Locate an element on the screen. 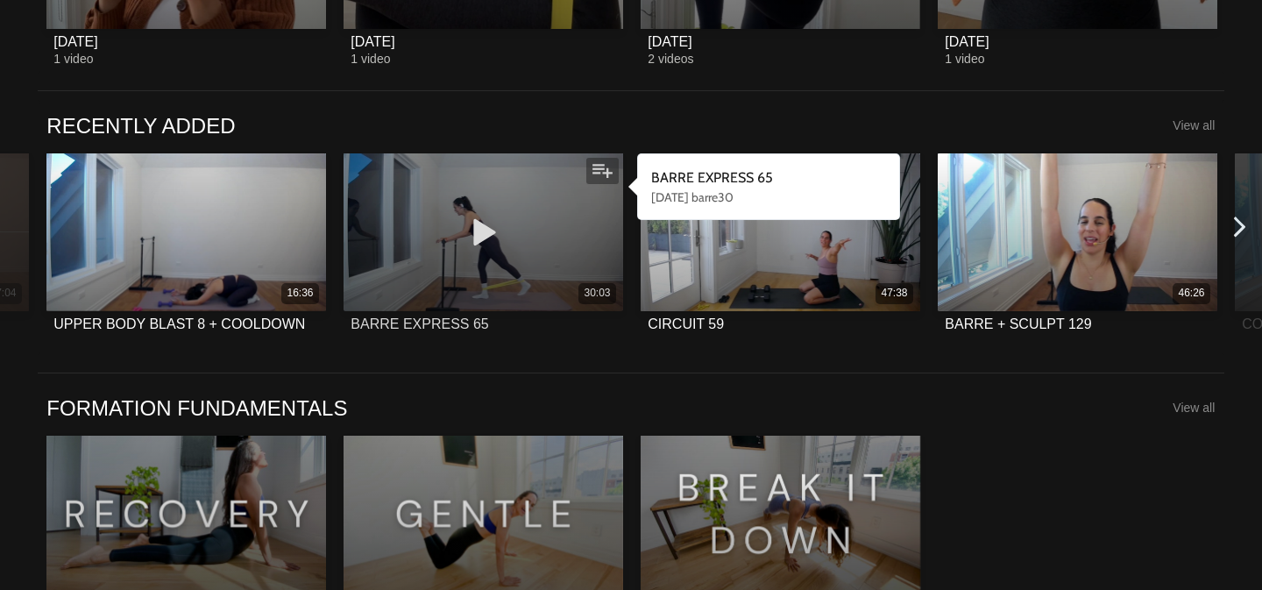 The width and height of the screenshot is (1262, 590). div: BARRE + SCULPT 129 is located at coordinates (1017, 323).